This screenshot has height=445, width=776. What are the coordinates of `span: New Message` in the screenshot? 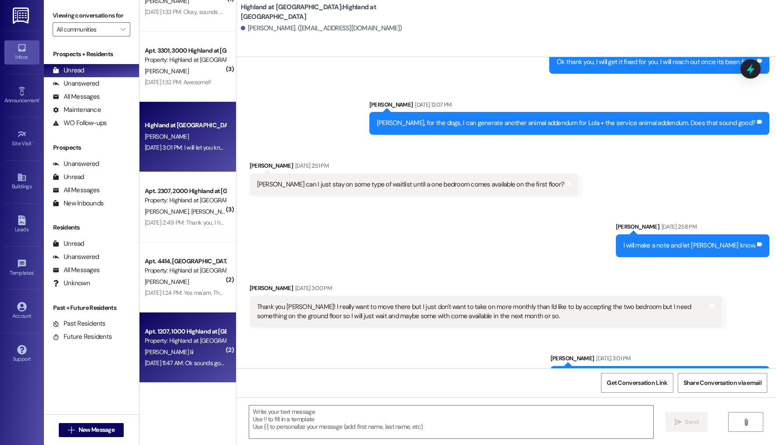 It's located at (96, 429).